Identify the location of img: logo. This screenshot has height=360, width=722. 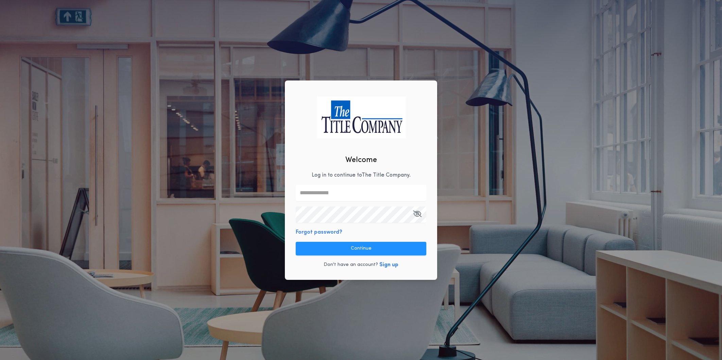
(361, 117).